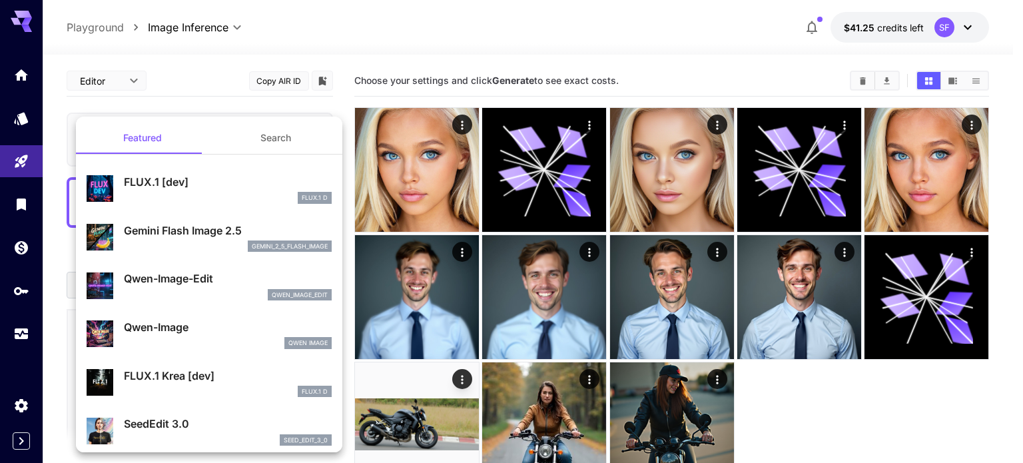 The width and height of the screenshot is (1023, 463). I want to click on p: gemini_2_5_flash_image, so click(290, 246).